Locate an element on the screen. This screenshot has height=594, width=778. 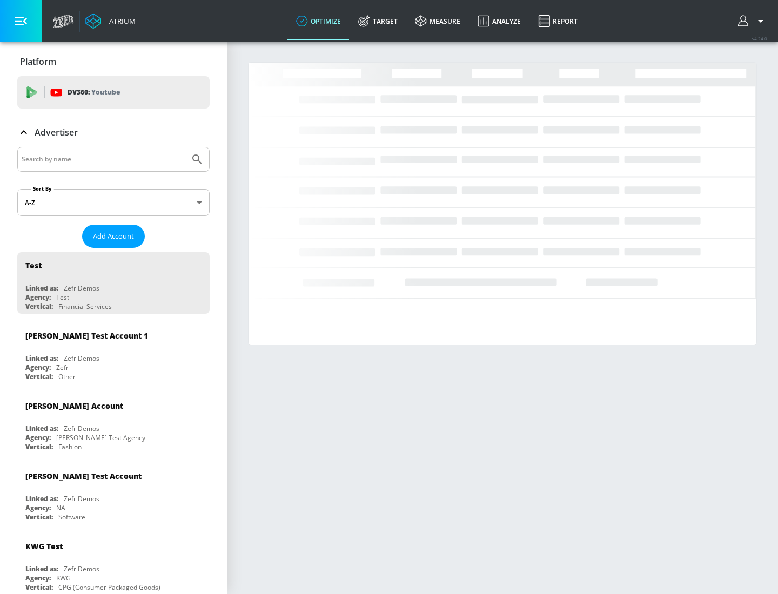
span: Add Account is located at coordinates (113, 236).